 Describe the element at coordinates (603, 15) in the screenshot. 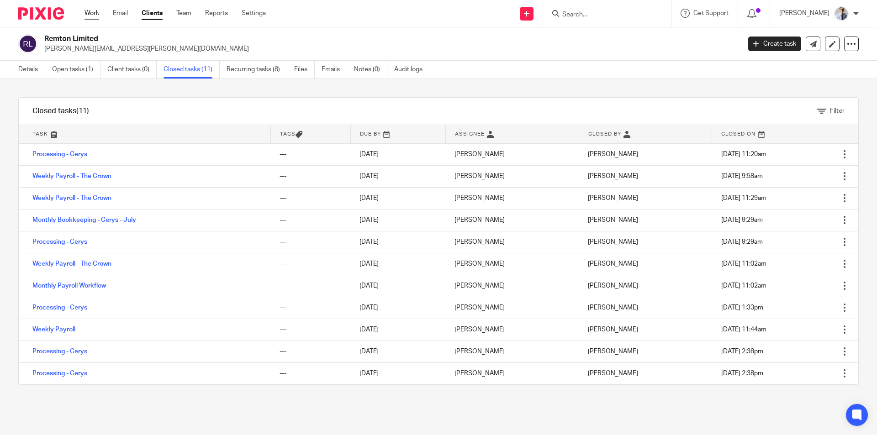

I see `input: Search` at that location.